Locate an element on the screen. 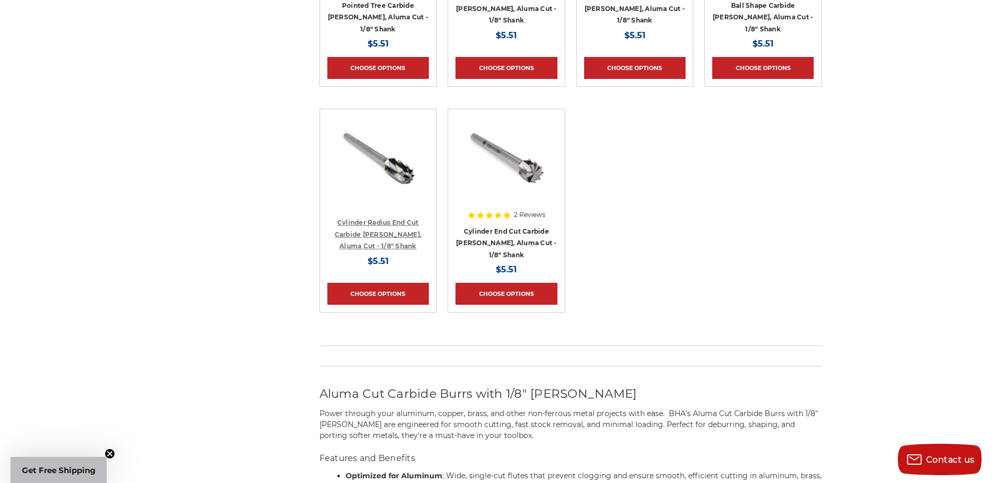 This screenshot has height=483, width=992. span: Features and Benefits is located at coordinates (367, 458).